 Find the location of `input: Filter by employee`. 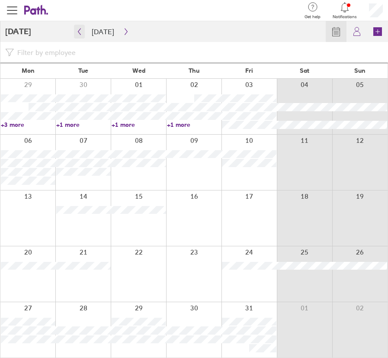

input: Filter by employee is located at coordinates (198, 52).